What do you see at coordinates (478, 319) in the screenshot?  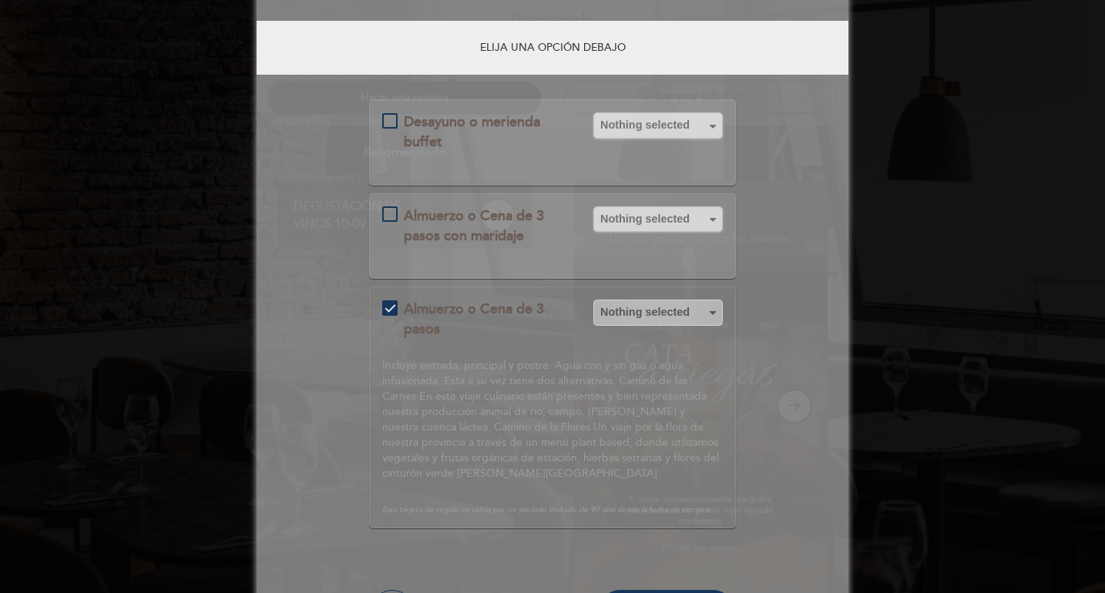 I see `div: Almuerzo o Cena de 3 pasos` at bounding box center [478, 319].